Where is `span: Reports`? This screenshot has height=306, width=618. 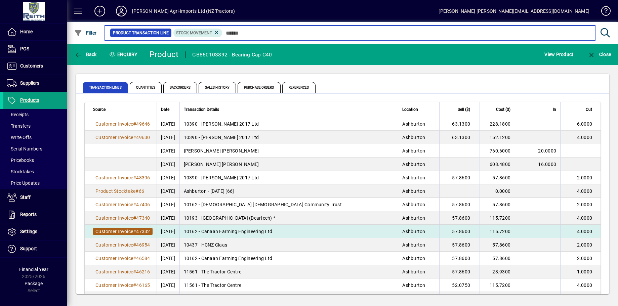
span: Reports is located at coordinates (28, 215).